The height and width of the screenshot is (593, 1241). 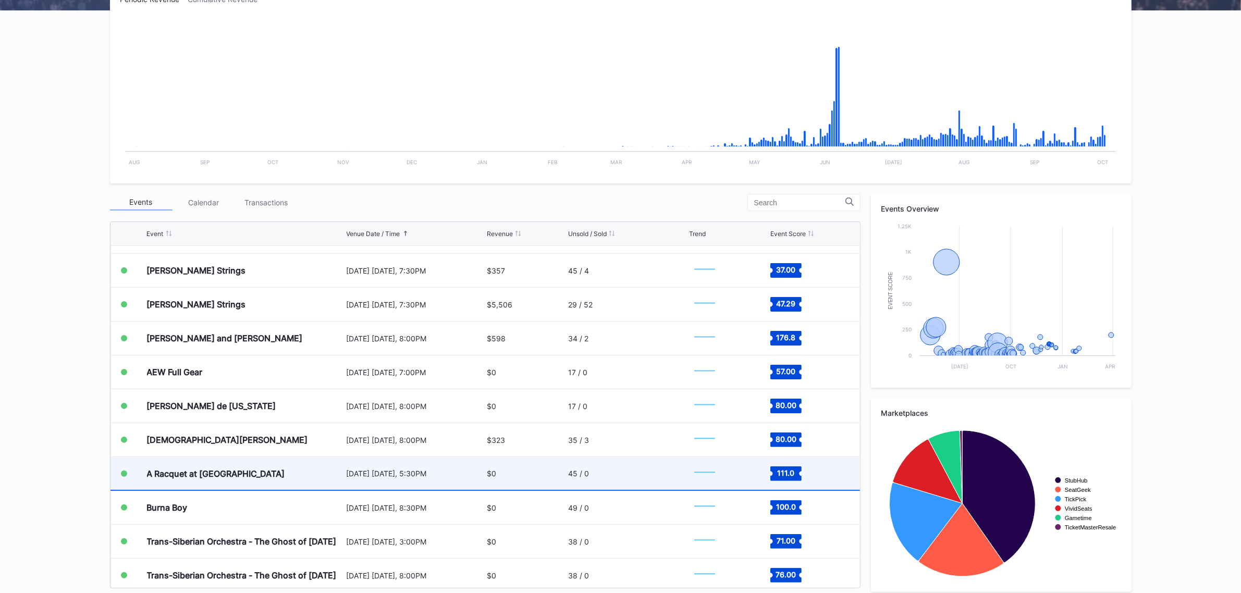 I want to click on div: Transactions, so click(x=266, y=202).